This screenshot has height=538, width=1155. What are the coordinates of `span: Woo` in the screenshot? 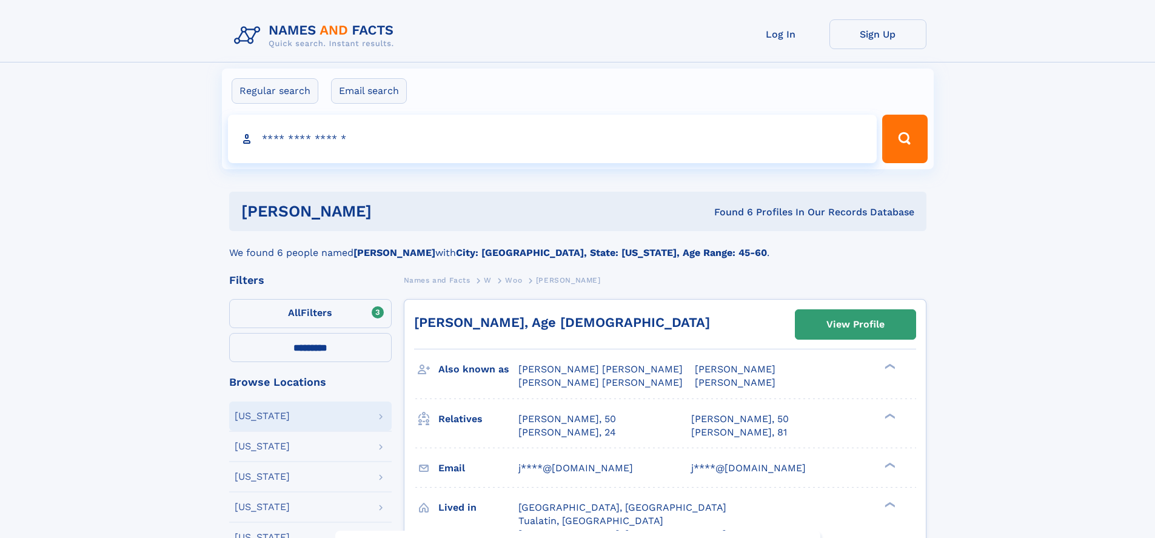 It's located at (513, 280).